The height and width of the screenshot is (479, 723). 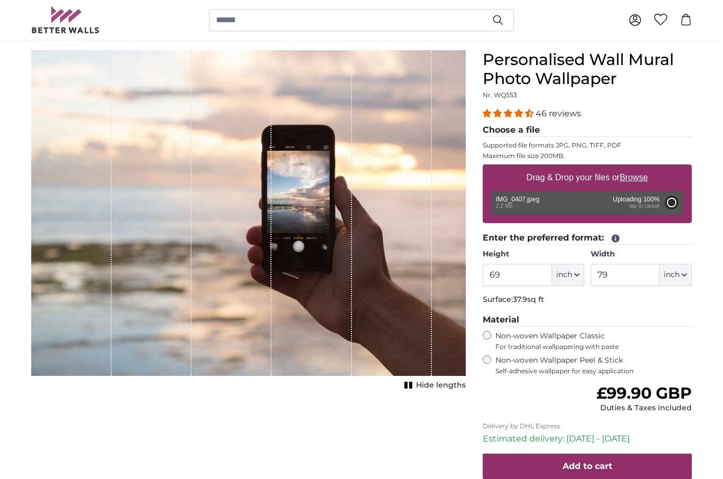 I want to click on u: Browse, so click(x=633, y=177).